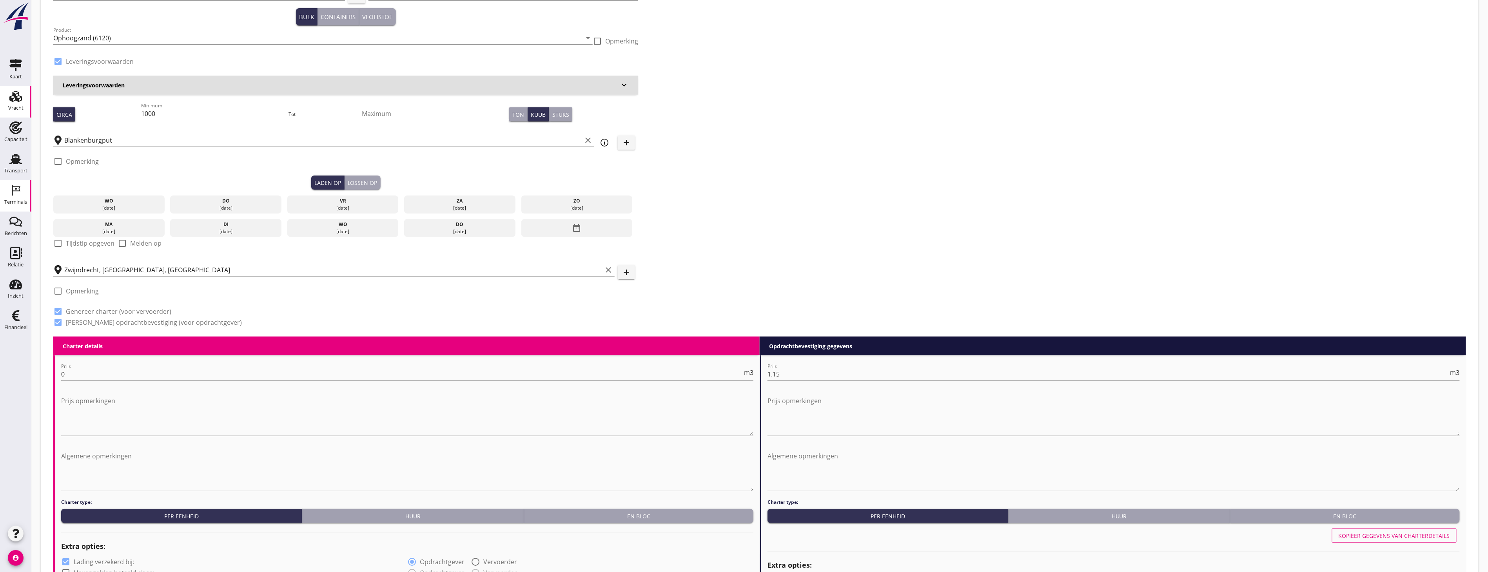  What do you see at coordinates (307, 17) in the screenshot?
I see `div: Bulk` at bounding box center [307, 17].